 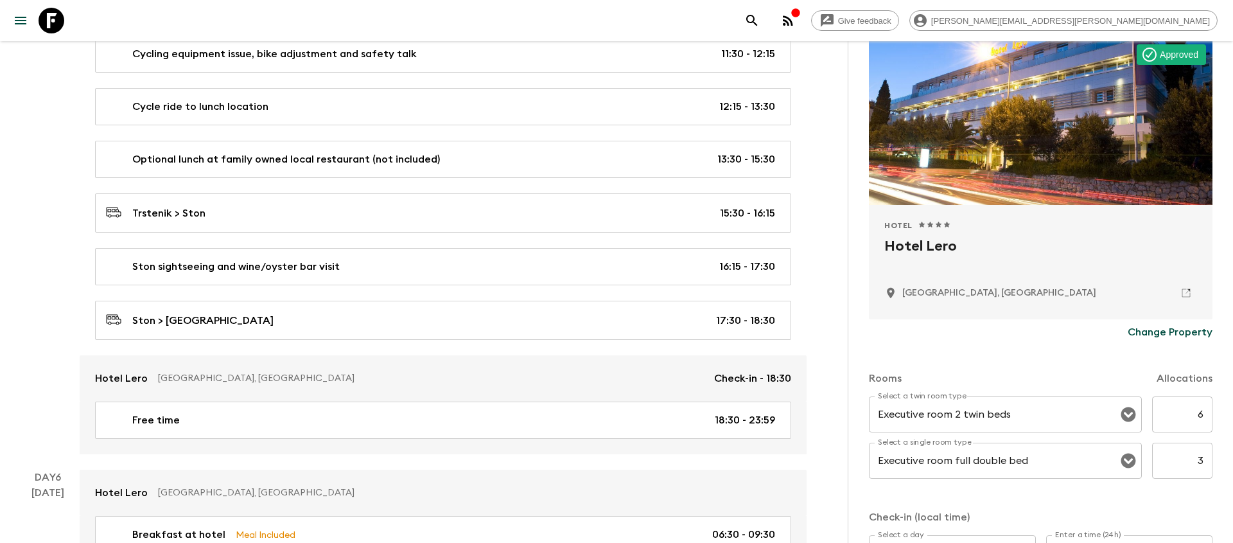 I want to click on p: 15:30 - 16:15, so click(x=747, y=213).